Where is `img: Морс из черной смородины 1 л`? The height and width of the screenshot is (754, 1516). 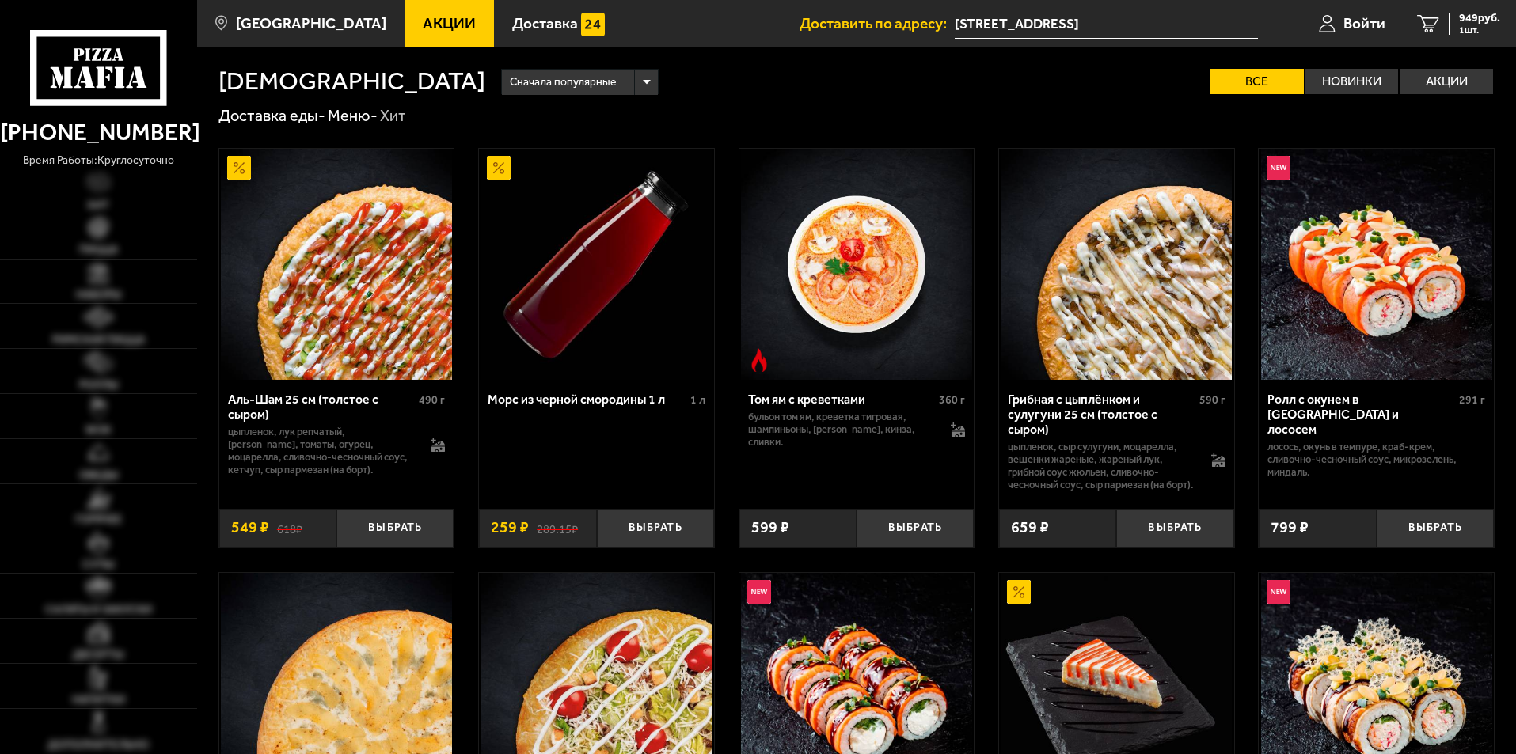
img: Морс из черной смородины 1 л is located at coordinates (596, 264).